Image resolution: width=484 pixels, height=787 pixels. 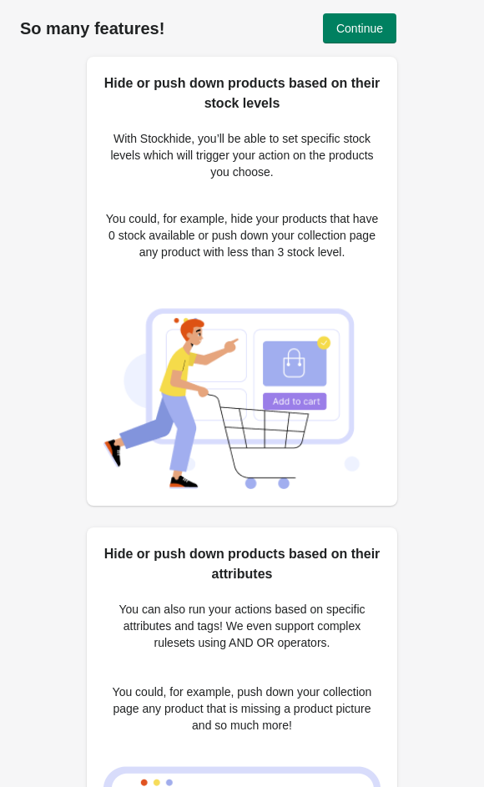 What do you see at coordinates (242, 709) in the screenshot?
I see `p: You could, for example, push down your collection page any product that is missing a product pict...` at bounding box center [242, 709].